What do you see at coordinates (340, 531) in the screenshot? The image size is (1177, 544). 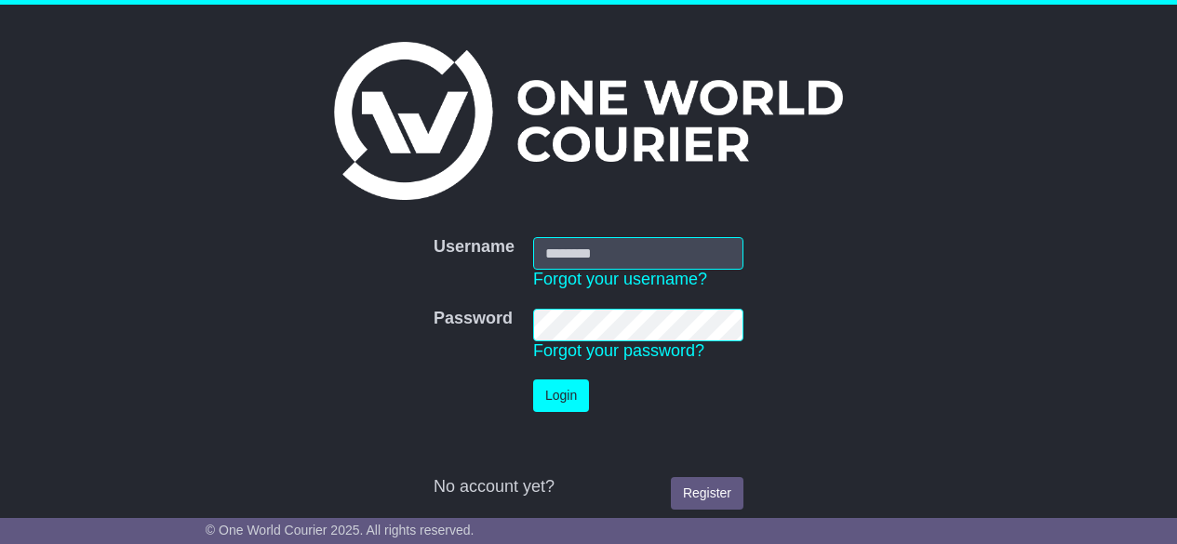 I see `span: © One World Courier 2025. All rights reserved.` at bounding box center [340, 531].